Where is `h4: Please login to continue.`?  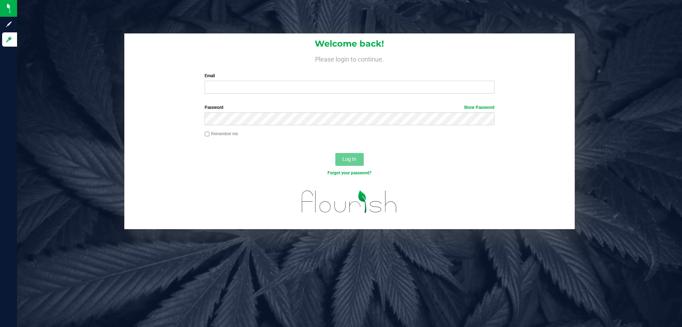 h4: Please login to continue. is located at coordinates (350, 58).